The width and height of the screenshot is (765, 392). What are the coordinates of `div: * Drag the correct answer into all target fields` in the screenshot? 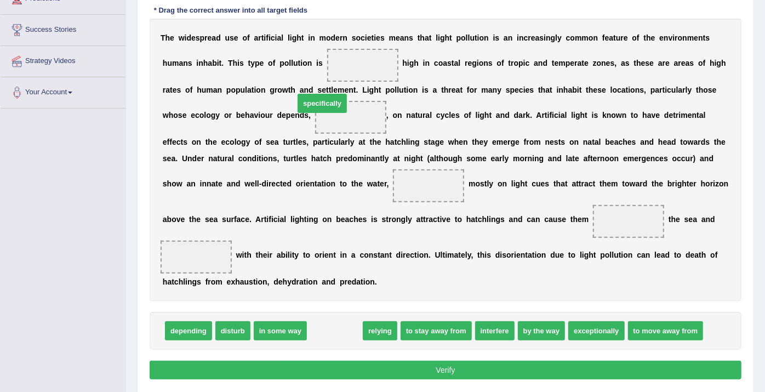 It's located at (231, 10).